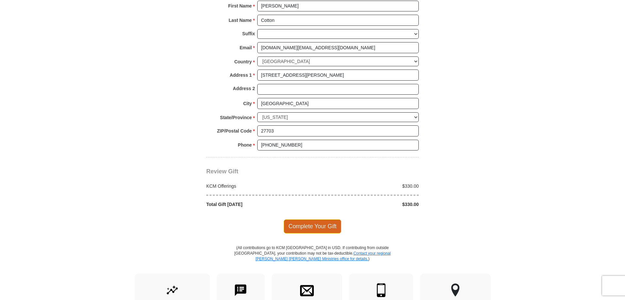  I want to click on img: other-region, so click(455, 290).